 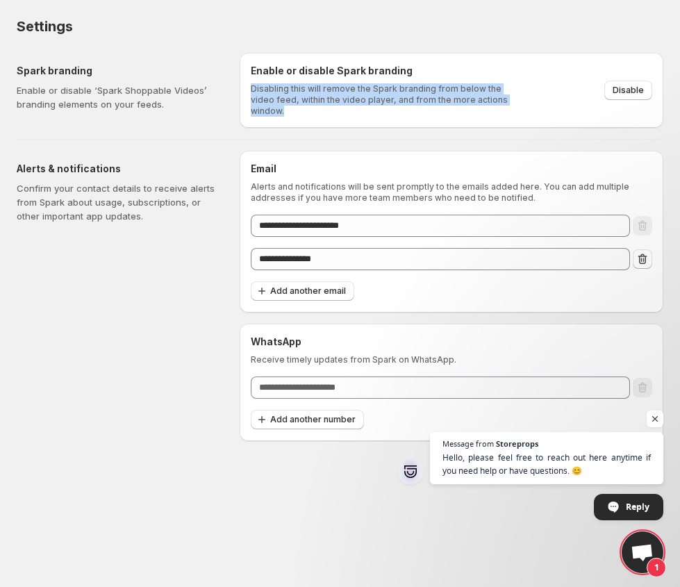 I want to click on div: Open chat, so click(x=643, y=552).